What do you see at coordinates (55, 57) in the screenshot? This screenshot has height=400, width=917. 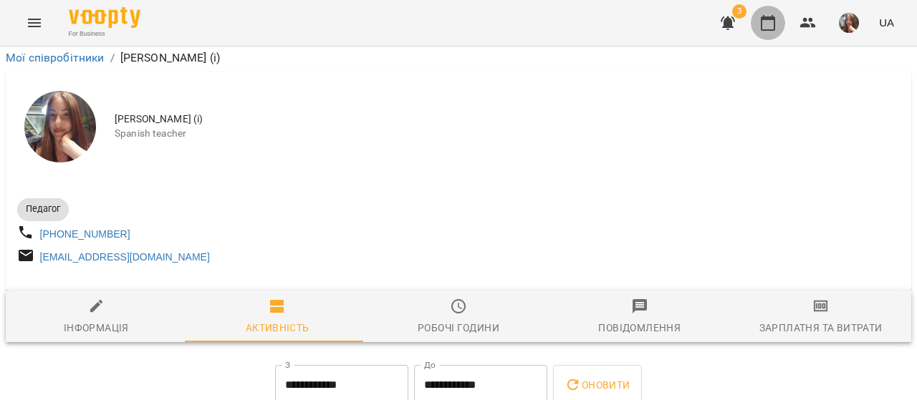 I see `a: Мої співробітники` at bounding box center [55, 57].